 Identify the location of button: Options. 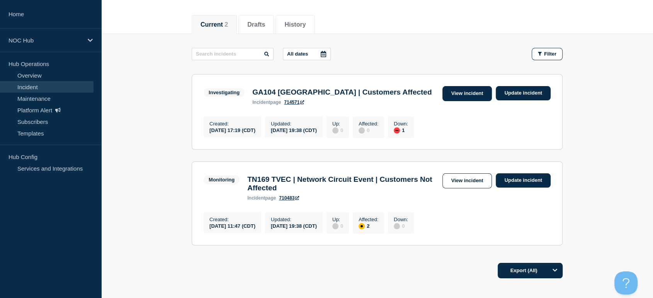
(555, 271).